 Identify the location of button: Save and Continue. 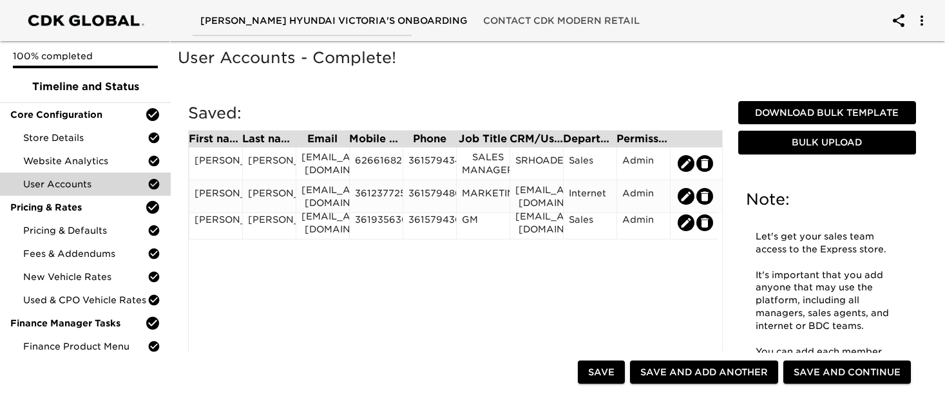
(847, 372).